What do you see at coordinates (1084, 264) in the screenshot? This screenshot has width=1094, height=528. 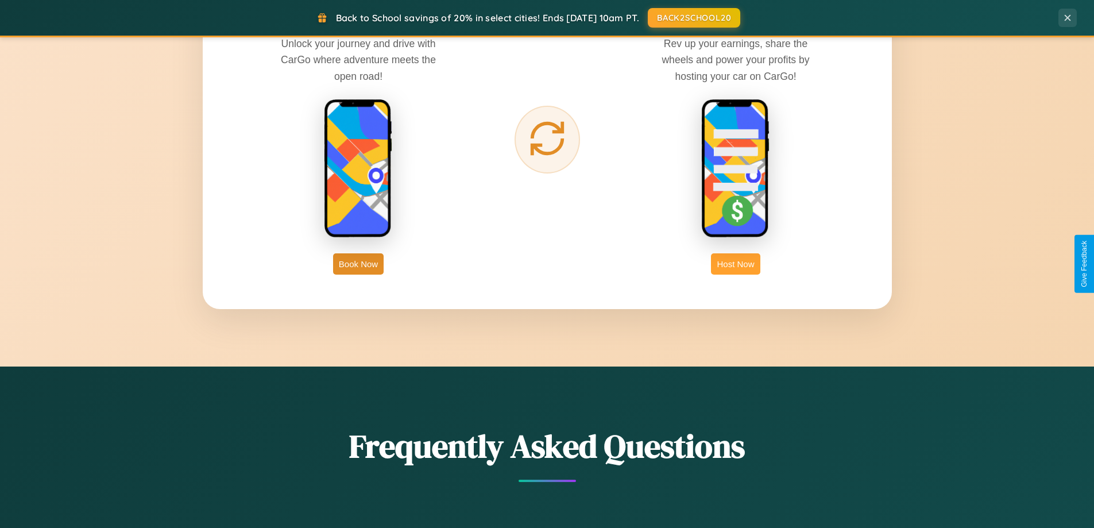 I see `div: Give Feedback` at bounding box center [1084, 264].